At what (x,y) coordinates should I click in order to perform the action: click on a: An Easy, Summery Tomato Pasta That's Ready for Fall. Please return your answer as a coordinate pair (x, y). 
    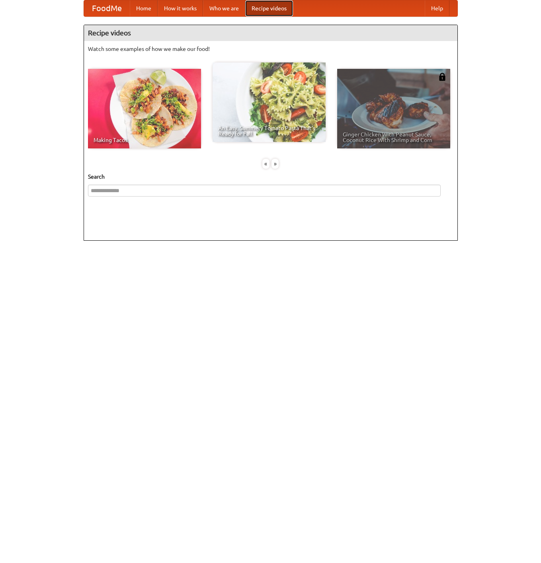
    Looking at the image, I should click on (269, 102).